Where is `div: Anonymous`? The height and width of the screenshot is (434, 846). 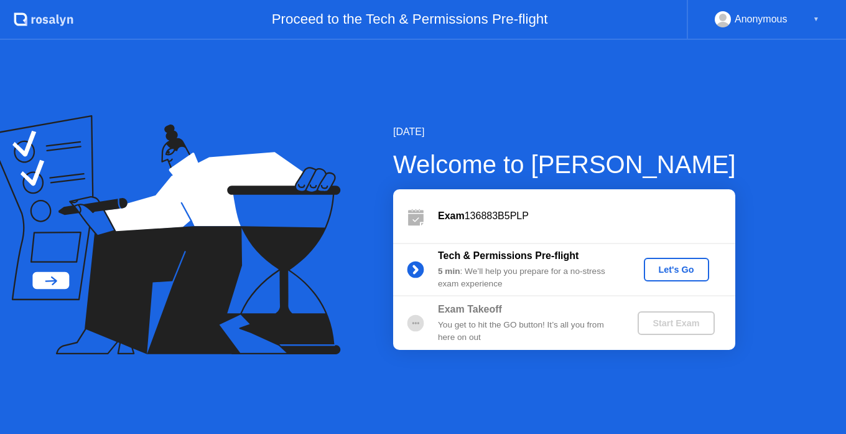 div: Anonymous is located at coordinates (761, 19).